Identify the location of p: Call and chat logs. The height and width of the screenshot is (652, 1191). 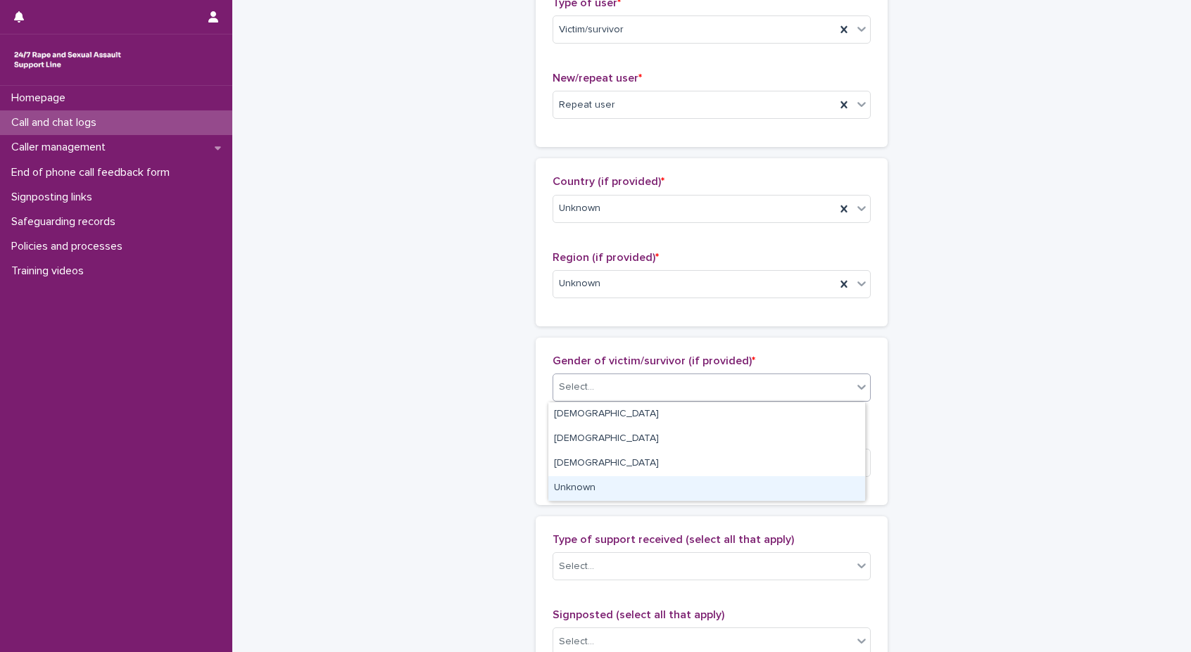
(56, 122).